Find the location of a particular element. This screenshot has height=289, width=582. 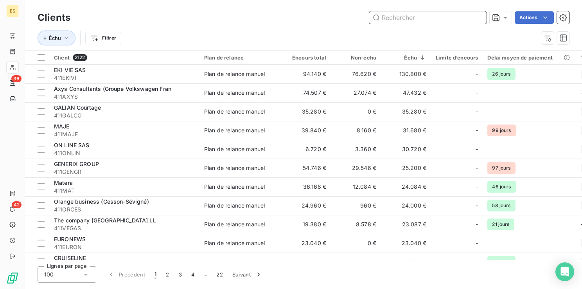

td: 8.578 € is located at coordinates (356, 224).